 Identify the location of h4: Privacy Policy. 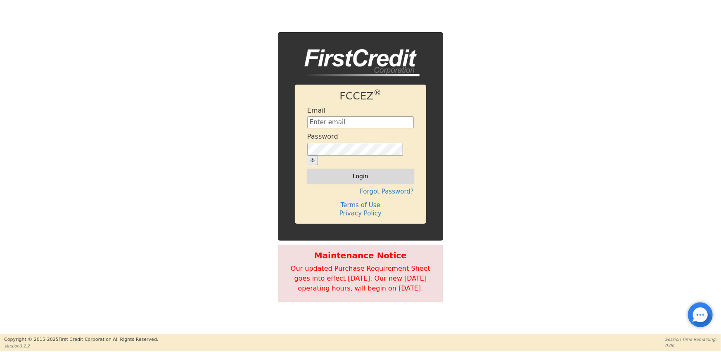
(360, 213).